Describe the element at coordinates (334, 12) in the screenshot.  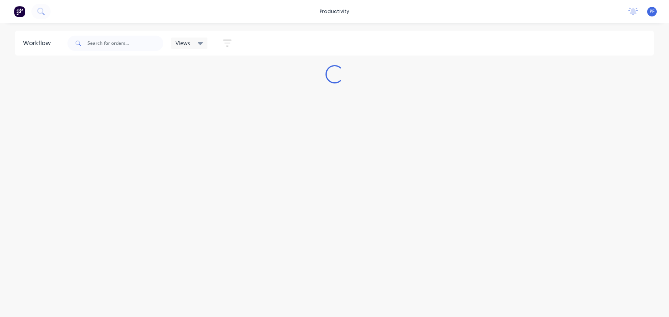
I see `div: productivity` at that location.